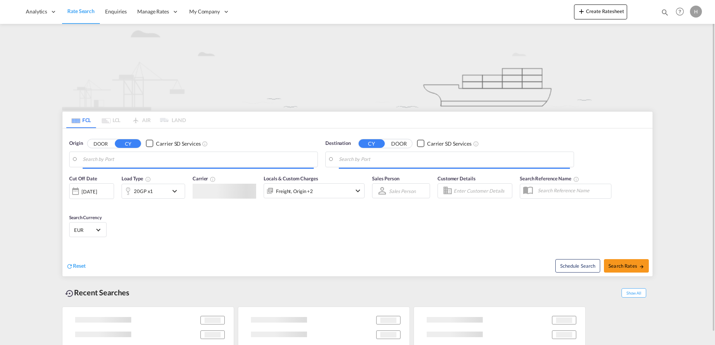  I want to click on div: icon-magnify, so click(664, 14).